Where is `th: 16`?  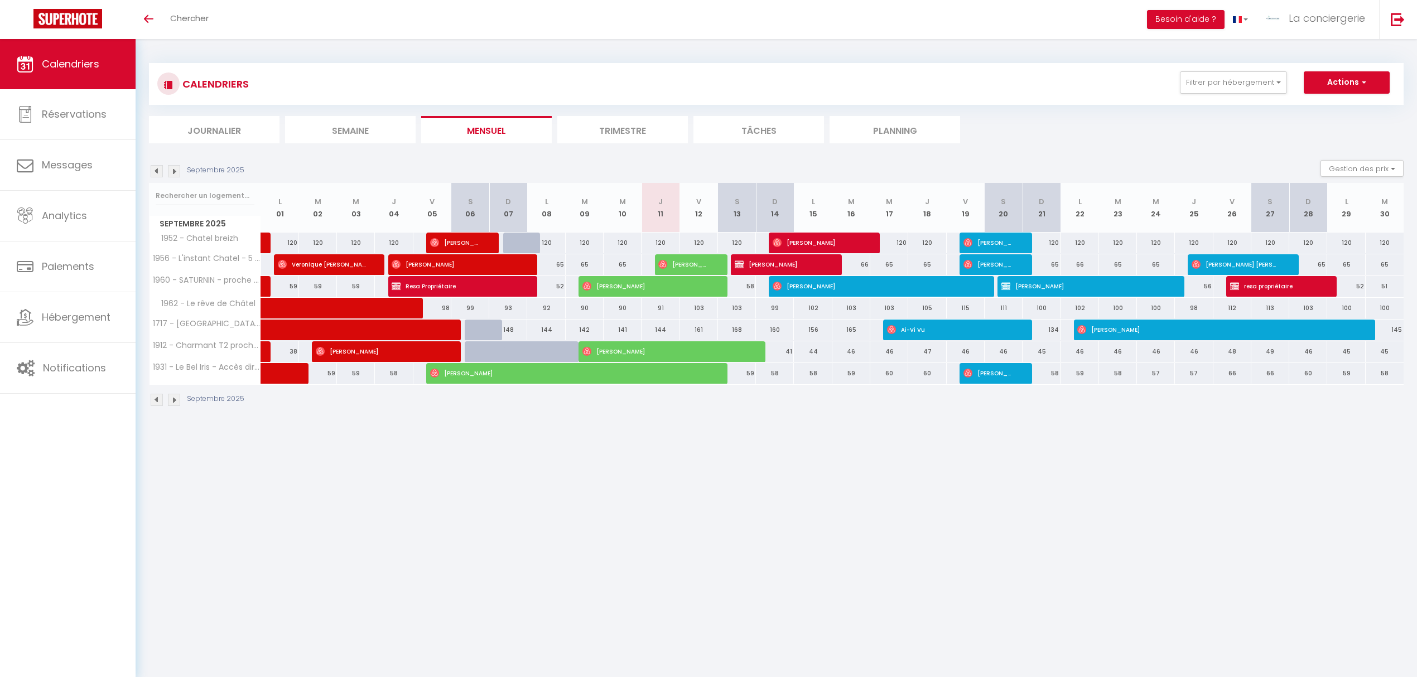
th: 16 is located at coordinates (851, 208).